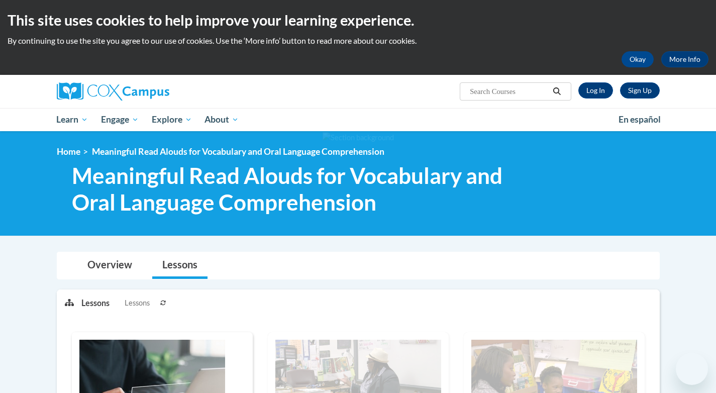 The width and height of the screenshot is (716, 393). What do you see at coordinates (172, 120) in the screenshot?
I see `a: Explore` at bounding box center [172, 120].